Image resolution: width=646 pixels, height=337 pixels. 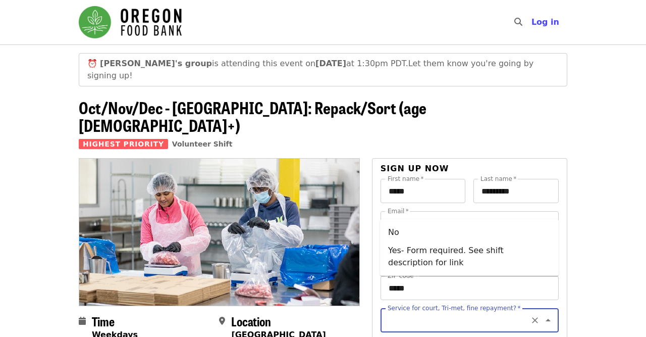 I want to click on img: Oct/Nov/Dec - Beaverton: Repack/Sort (age 10+) organized by Oregon Food Bank, so click(x=219, y=232).